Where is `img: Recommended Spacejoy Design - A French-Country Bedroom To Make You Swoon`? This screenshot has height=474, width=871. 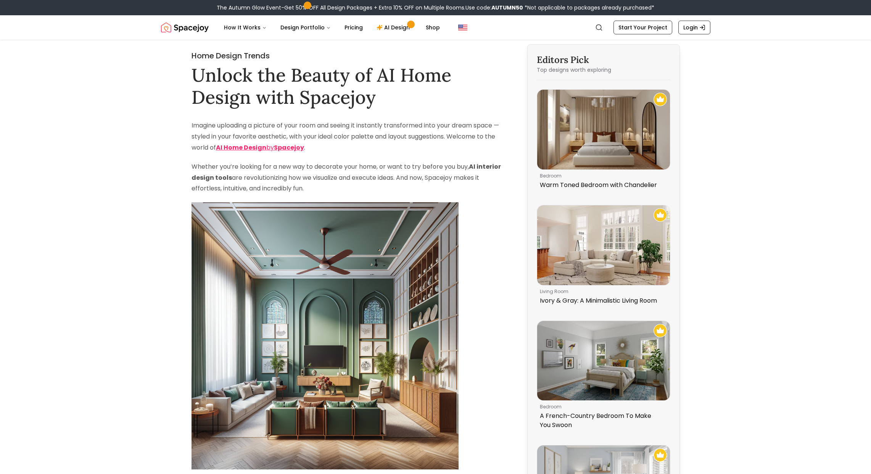 img: Recommended Spacejoy Design - A French-Country Bedroom To Make You Swoon is located at coordinates (660, 330).